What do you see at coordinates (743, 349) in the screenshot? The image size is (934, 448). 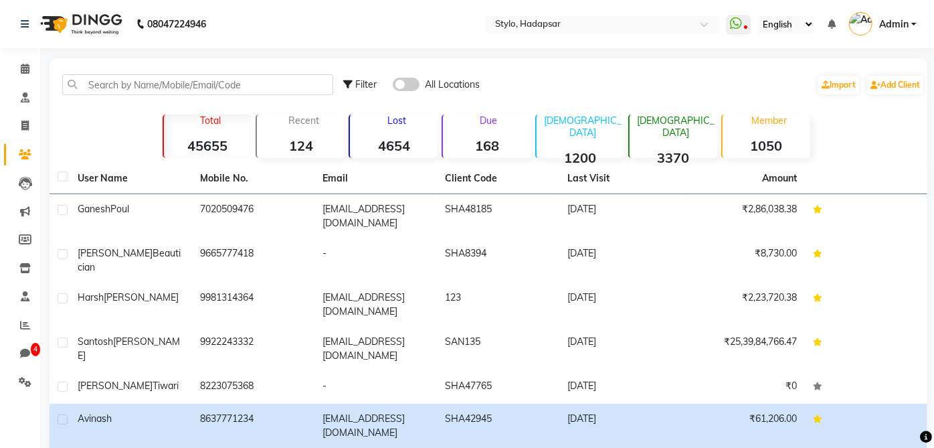 I see `td: ₹25,39,84,766.47` at bounding box center [743, 349].